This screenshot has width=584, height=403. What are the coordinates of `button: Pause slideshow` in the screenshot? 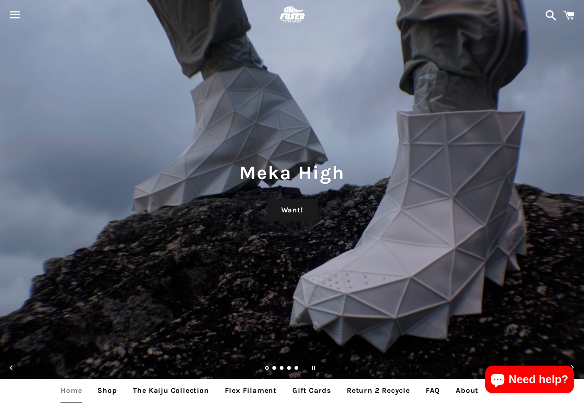 It's located at (313, 368).